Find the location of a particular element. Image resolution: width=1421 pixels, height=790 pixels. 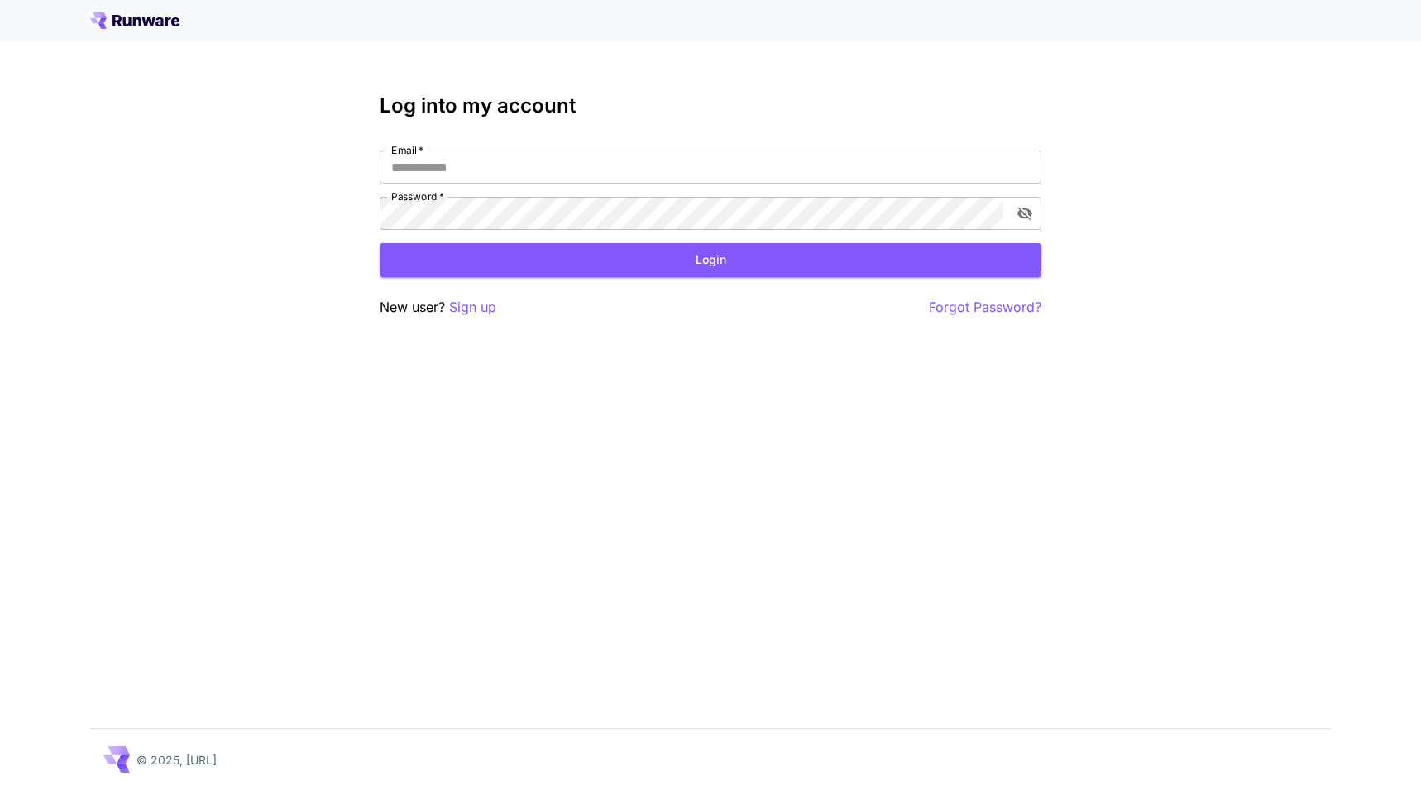

p: Forgot Password? is located at coordinates (985, 307).